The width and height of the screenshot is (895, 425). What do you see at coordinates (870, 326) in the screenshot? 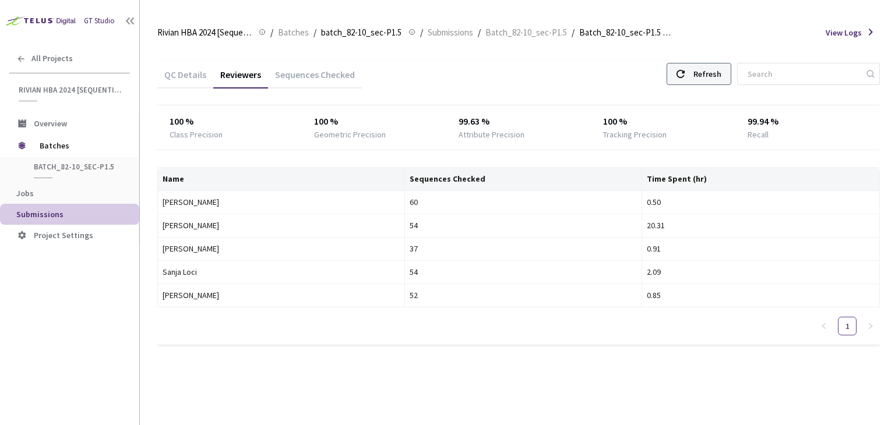
I see `li: Next Page` at bounding box center [870, 326].